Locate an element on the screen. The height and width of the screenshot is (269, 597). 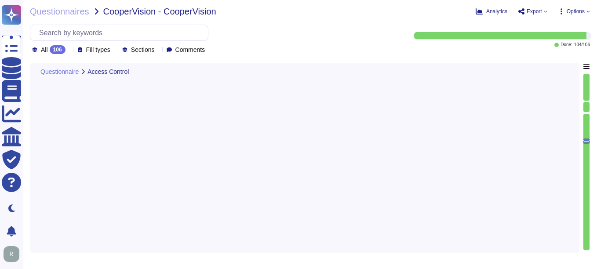
span: Export is located at coordinates (535, 11).